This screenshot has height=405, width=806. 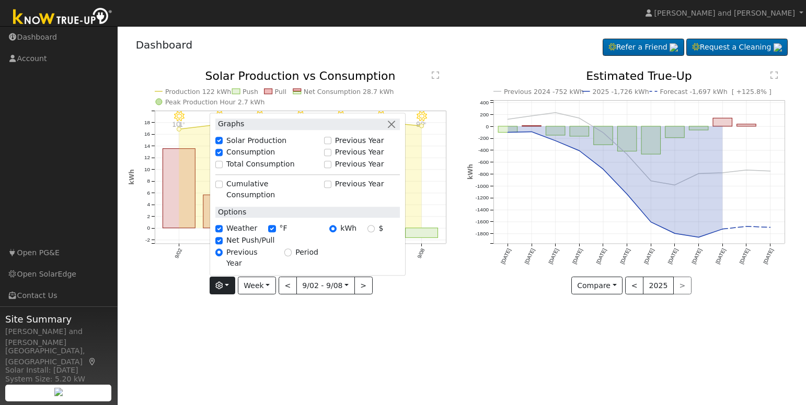 What do you see at coordinates (179, 117) in the screenshot?
I see `i: 9/02 - Clear` at bounding box center [179, 117].